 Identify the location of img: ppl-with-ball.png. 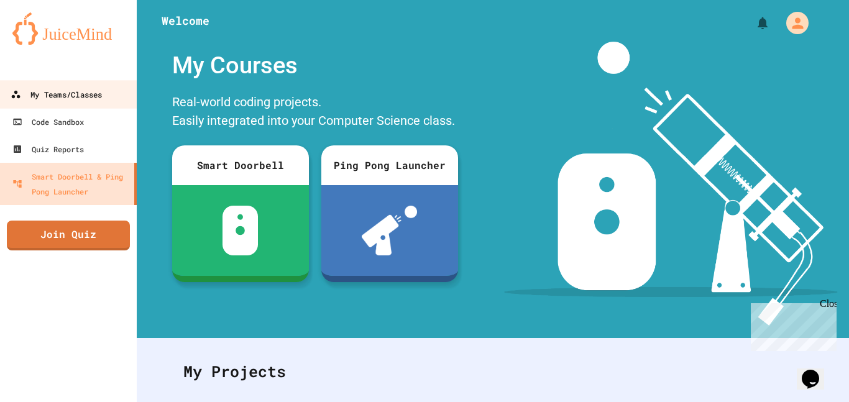
(389, 230).